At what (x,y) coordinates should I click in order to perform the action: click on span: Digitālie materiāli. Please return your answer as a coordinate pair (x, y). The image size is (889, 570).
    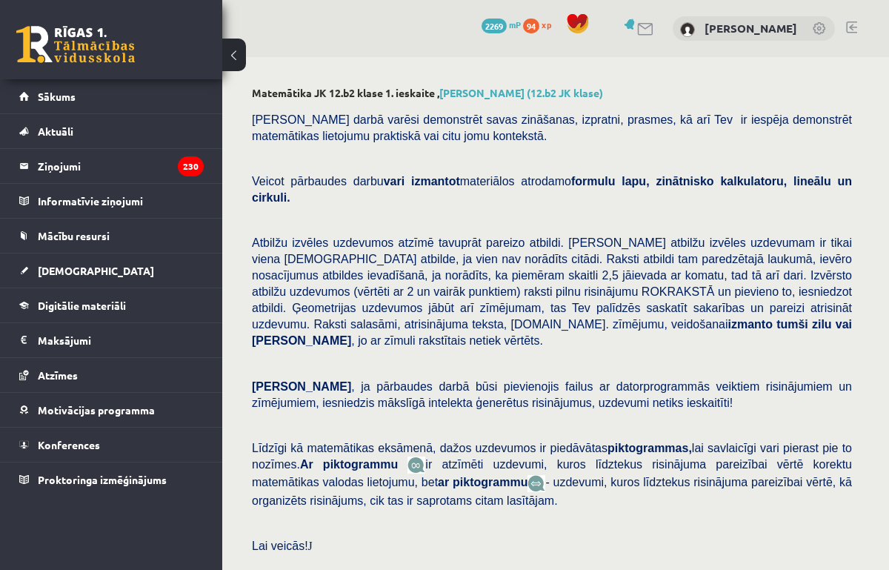
    Looking at the image, I should click on (82, 305).